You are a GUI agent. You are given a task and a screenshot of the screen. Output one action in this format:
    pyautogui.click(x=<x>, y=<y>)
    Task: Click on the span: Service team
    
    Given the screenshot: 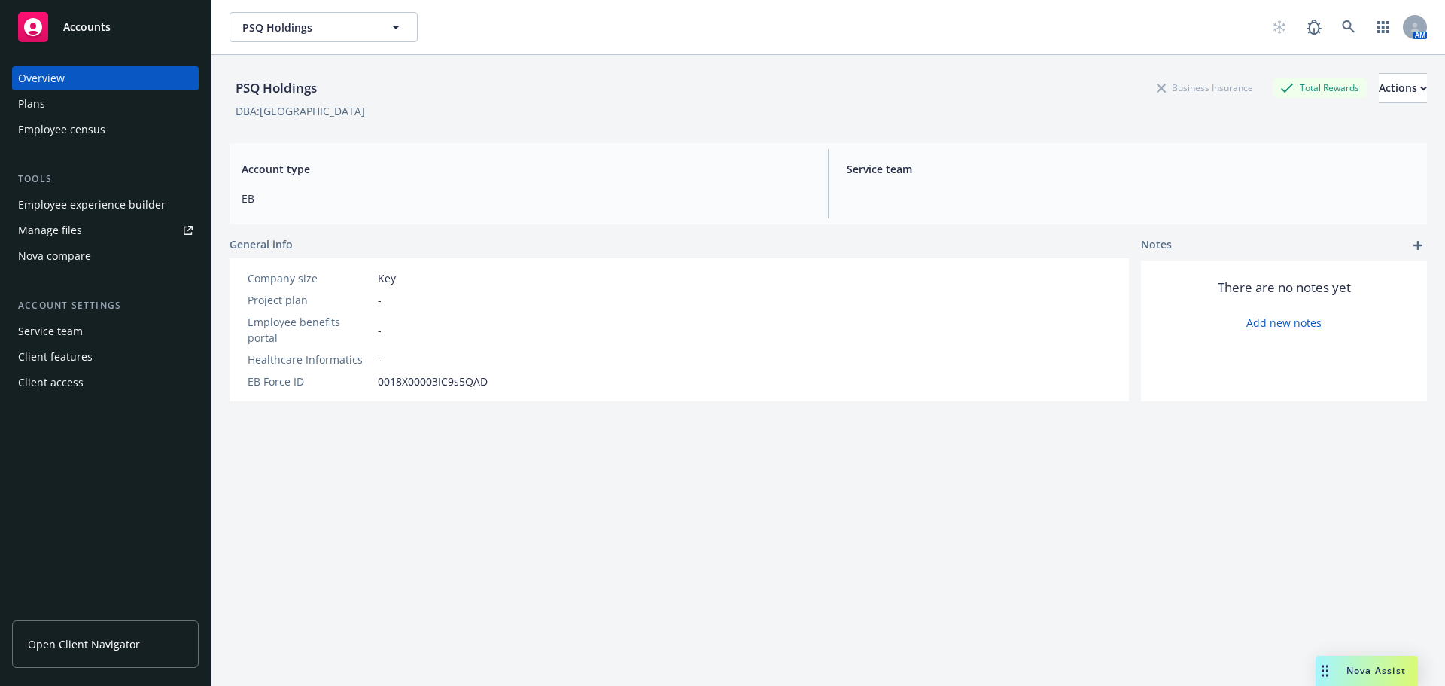 What is the action you would take?
    pyautogui.click(x=1130, y=169)
    